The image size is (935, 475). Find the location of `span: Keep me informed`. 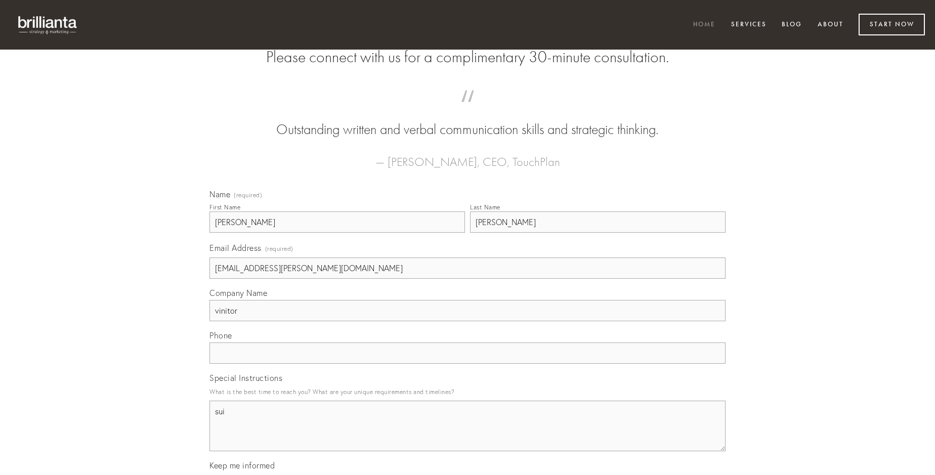

span: Keep me informed is located at coordinates (242, 465).